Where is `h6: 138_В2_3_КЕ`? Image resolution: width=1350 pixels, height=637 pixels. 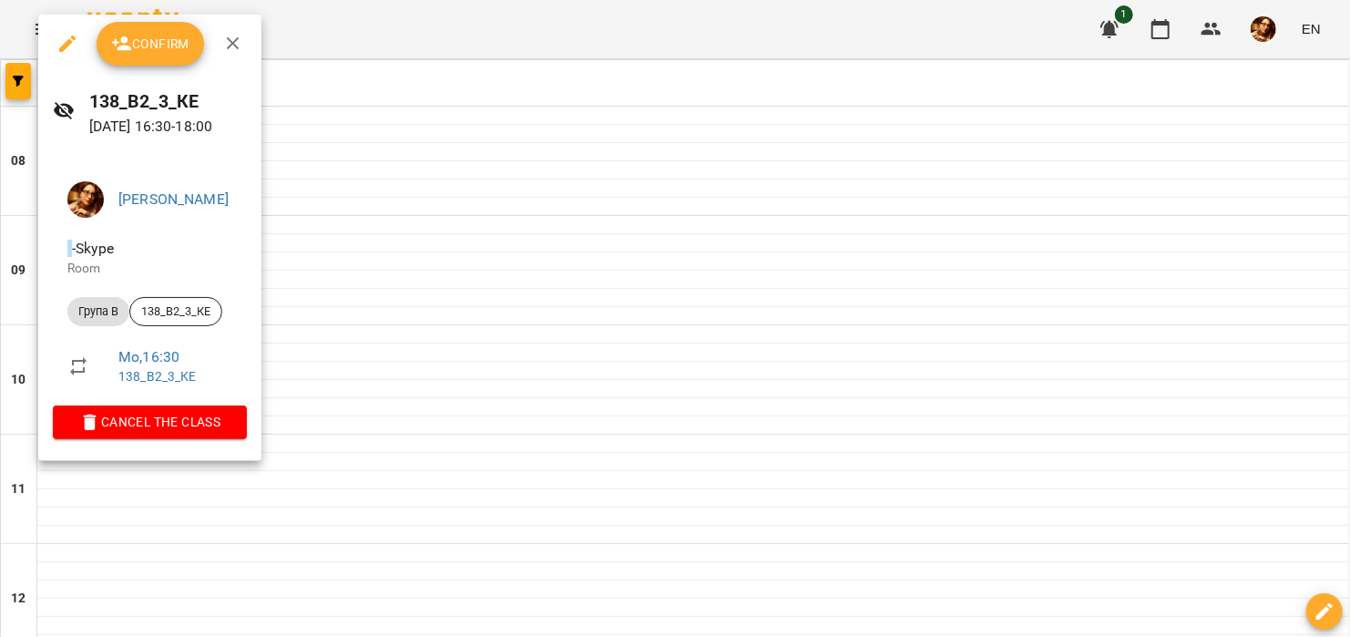 h6: 138_В2_3_КЕ is located at coordinates (169, 101).